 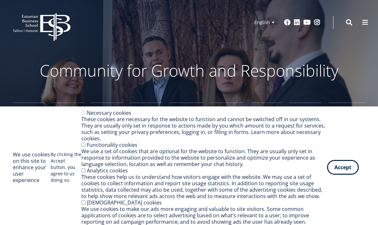 I want to click on a: Bachelor's Studies, so click(x=68, y=122).